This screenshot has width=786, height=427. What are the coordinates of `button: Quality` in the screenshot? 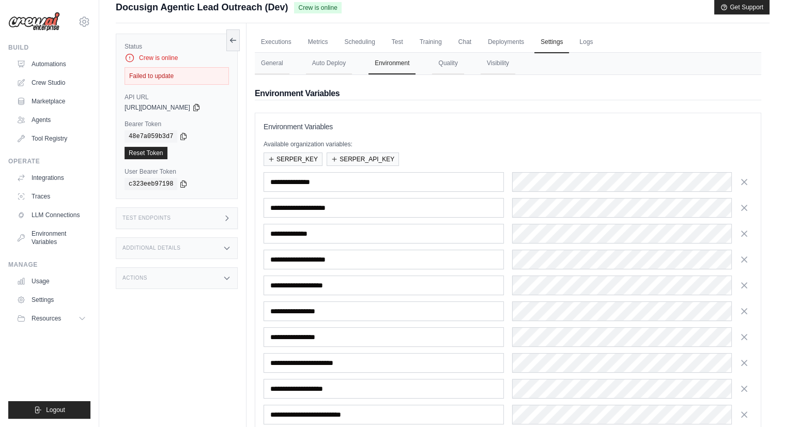 It's located at (448, 64).